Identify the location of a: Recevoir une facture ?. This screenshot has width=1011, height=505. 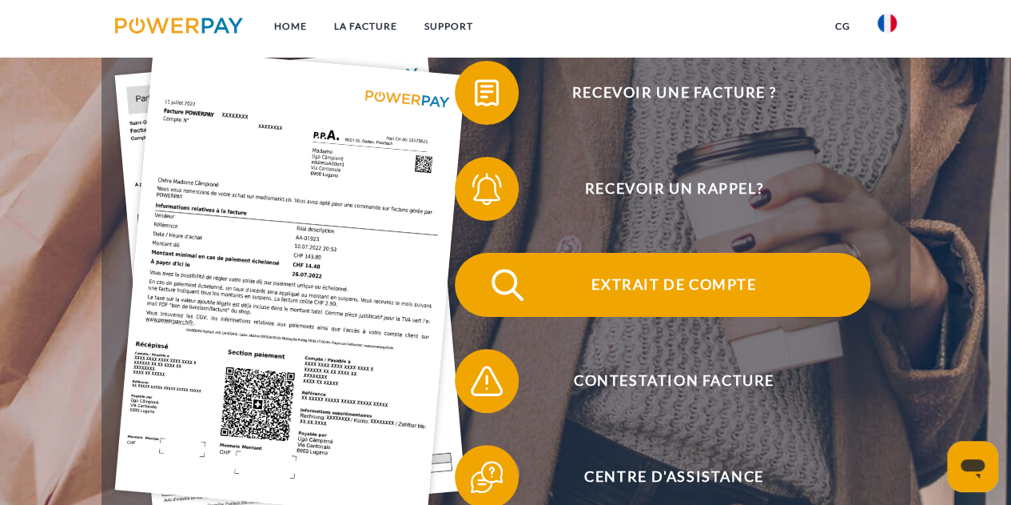
(663, 93).